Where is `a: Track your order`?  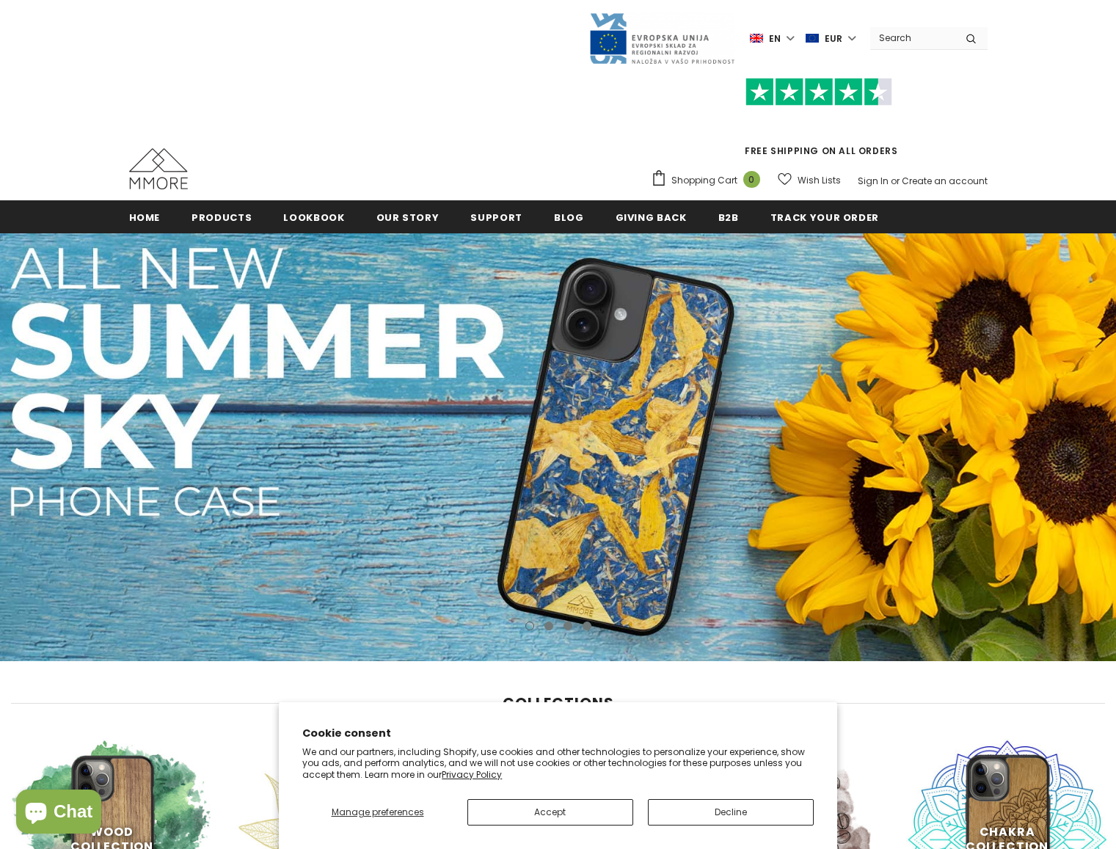 a: Track your order is located at coordinates (825, 216).